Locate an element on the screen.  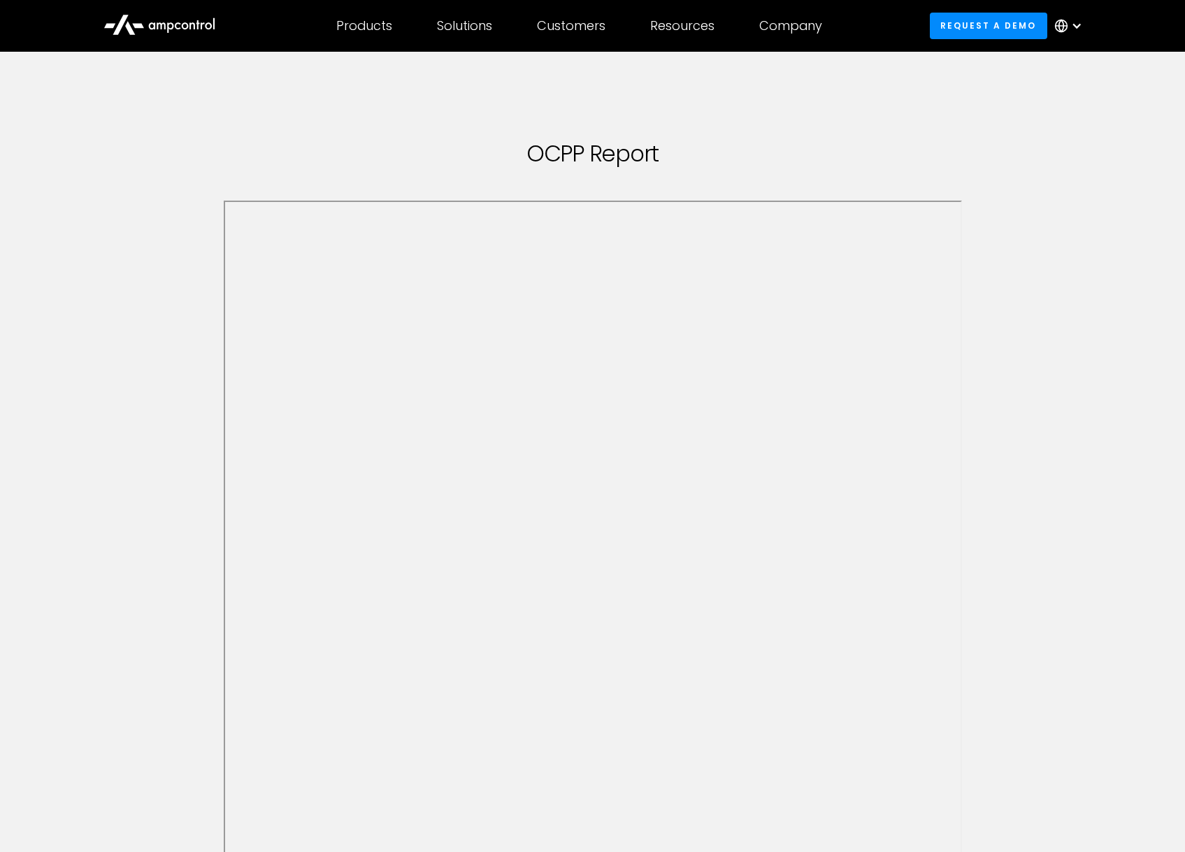
div: Products is located at coordinates (364, 26).